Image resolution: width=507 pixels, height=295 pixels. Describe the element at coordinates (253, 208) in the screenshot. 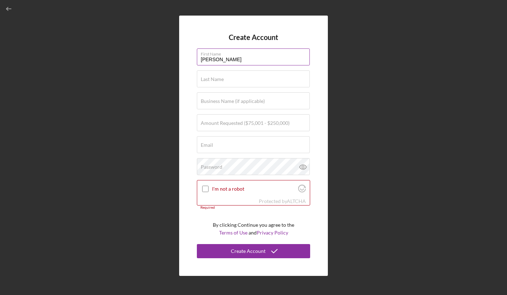

I see `div: Required` at that location.